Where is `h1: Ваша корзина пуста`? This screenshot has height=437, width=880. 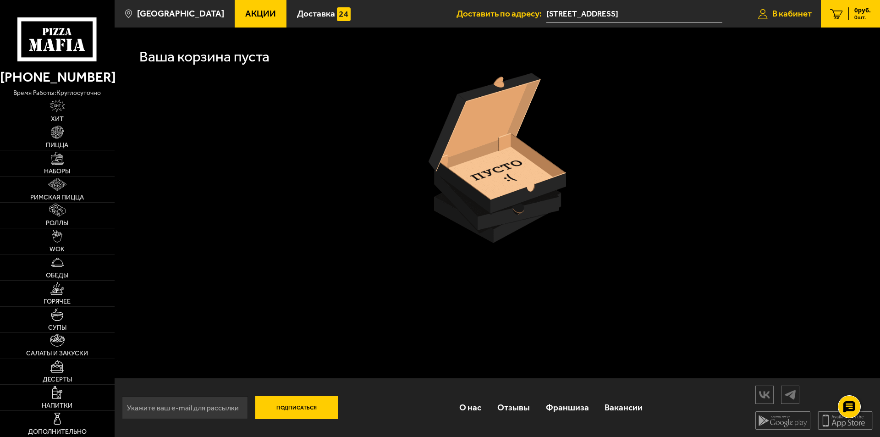 h1: Ваша корзина пуста is located at coordinates (204, 56).